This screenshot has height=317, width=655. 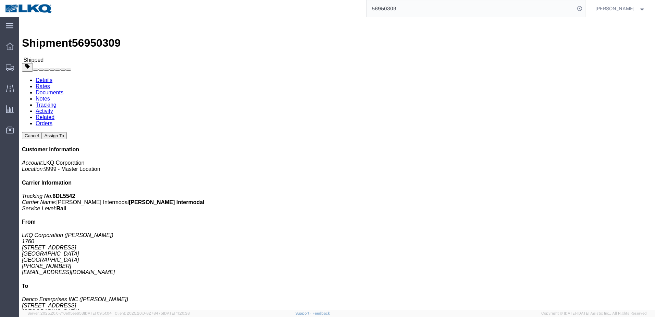 What do you see at coordinates (321, 313) in the screenshot?
I see `a: Feedback` at bounding box center [321, 313].